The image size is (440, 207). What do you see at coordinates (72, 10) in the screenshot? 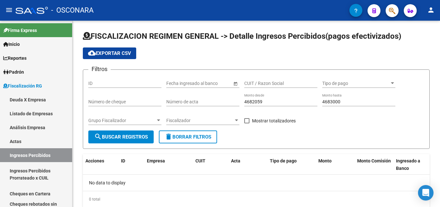
I see `span: - OSCONARA` at bounding box center [72, 10].